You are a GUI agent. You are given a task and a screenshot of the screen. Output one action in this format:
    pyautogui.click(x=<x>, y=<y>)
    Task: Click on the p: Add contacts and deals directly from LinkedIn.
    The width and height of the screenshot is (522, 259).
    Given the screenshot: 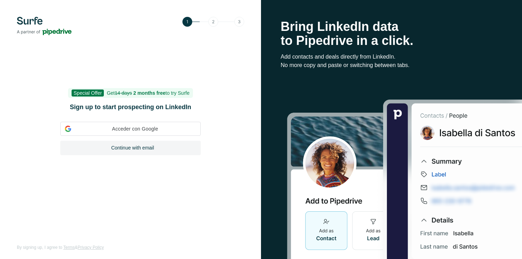 What is the action you would take?
    pyautogui.click(x=392, y=57)
    